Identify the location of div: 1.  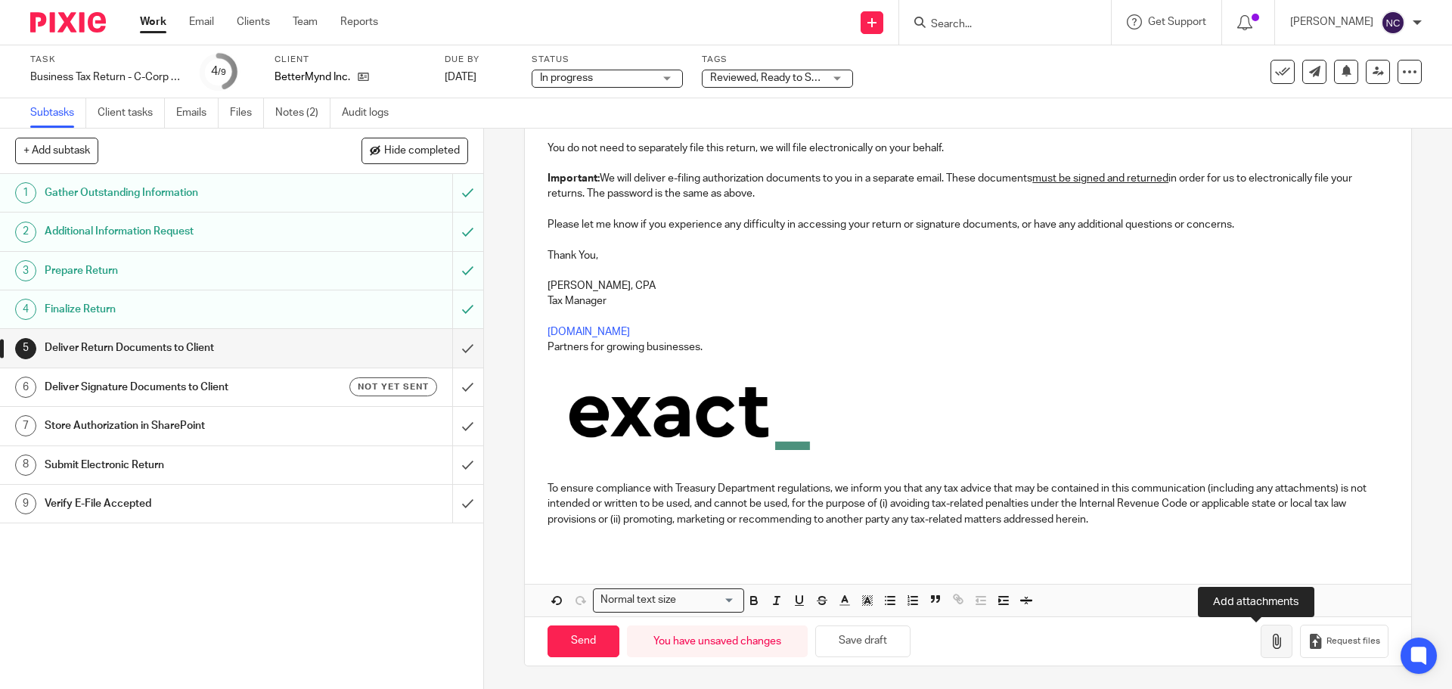
(26, 193).